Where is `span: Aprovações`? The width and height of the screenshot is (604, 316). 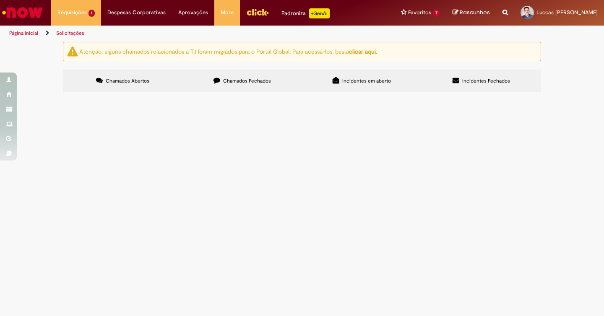 span: Aprovações is located at coordinates (193, 13).